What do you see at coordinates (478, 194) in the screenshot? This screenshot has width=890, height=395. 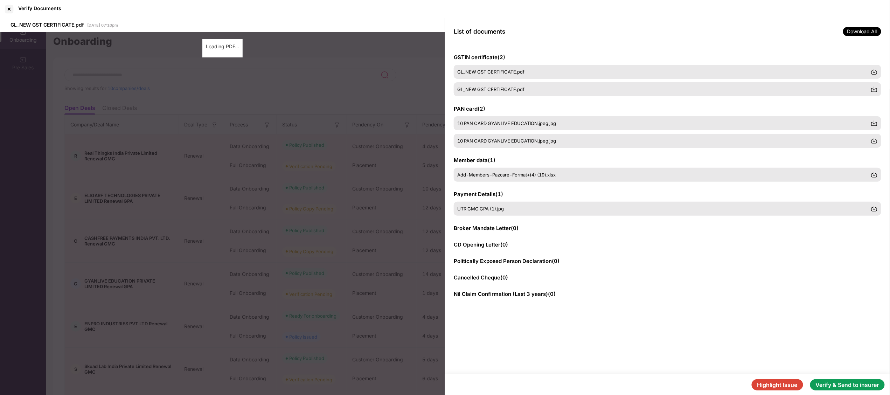 I see `span: Payment Details ( 1 )` at bounding box center [478, 194].